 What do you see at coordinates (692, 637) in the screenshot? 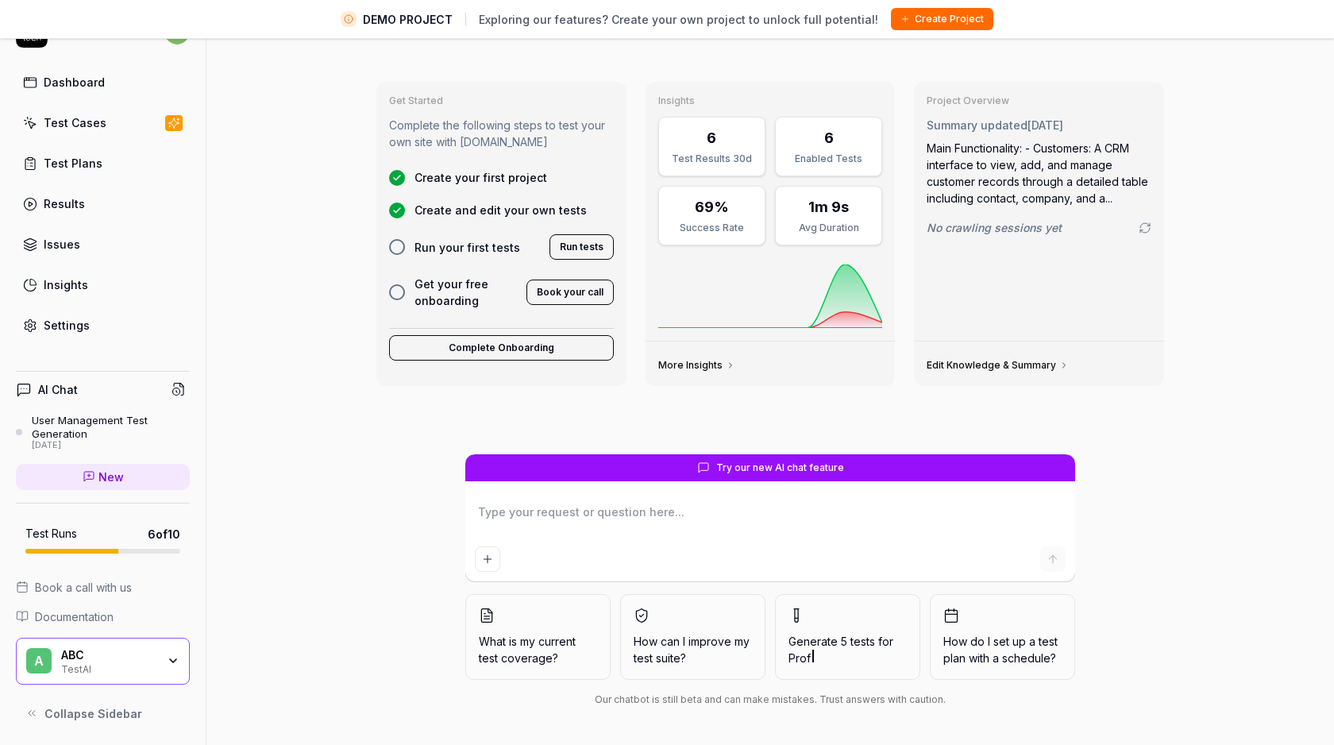
I see `button: How can I improve my test suite?` at bounding box center [692, 637].